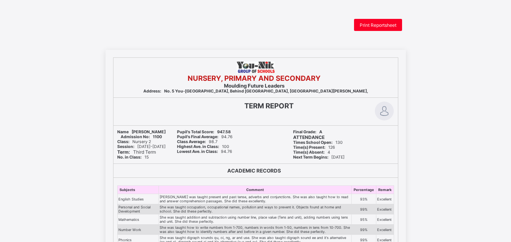  What do you see at coordinates (134, 142) in the screenshot?
I see `span: Nursery 2` at bounding box center [134, 142].